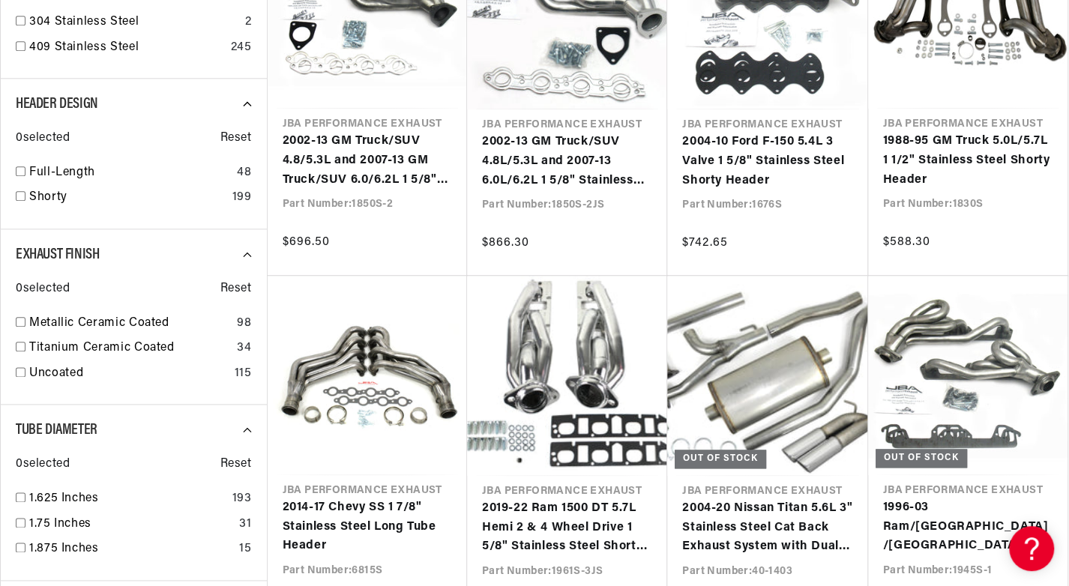  What do you see at coordinates (241, 48) in the screenshot?
I see `div: 245` at bounding box center [241, 48].